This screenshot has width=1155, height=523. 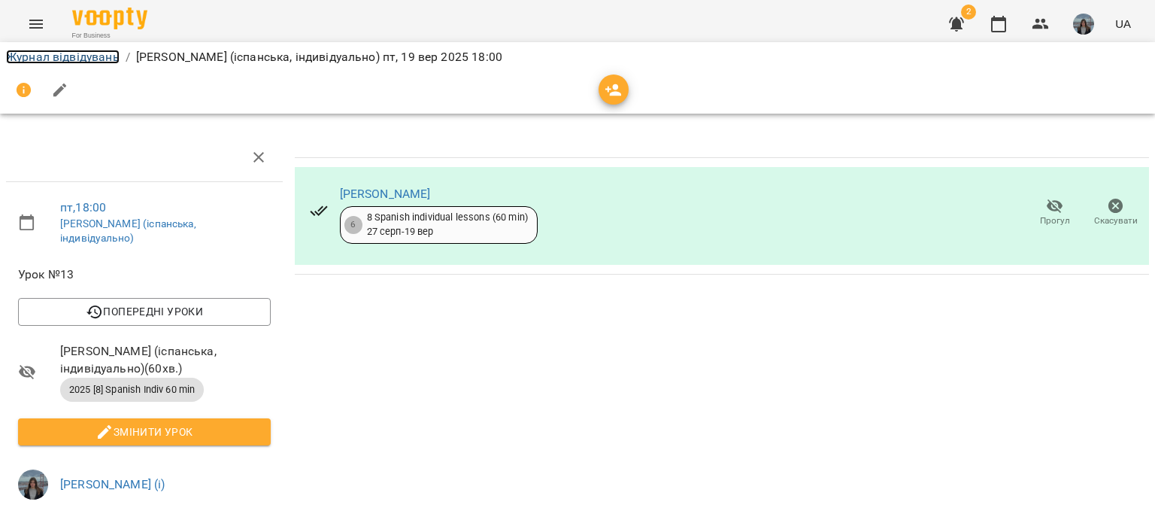 What do you see at coordinates (1123, 23) in the screenshot?
I see `span: UA` at bounding box center [1123, 23].